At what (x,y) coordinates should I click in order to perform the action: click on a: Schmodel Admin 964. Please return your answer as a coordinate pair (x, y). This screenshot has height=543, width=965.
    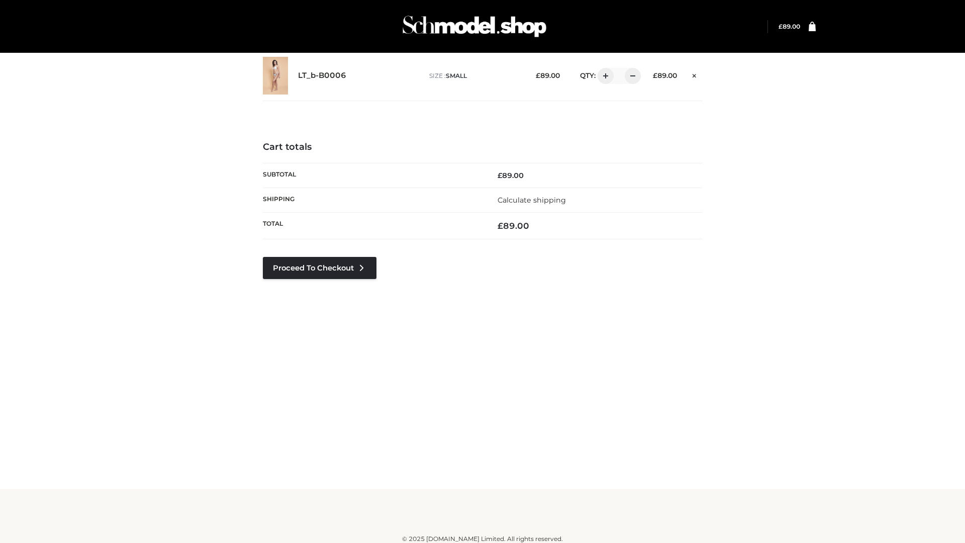
    Looking at the image, I should click on (474, 26).